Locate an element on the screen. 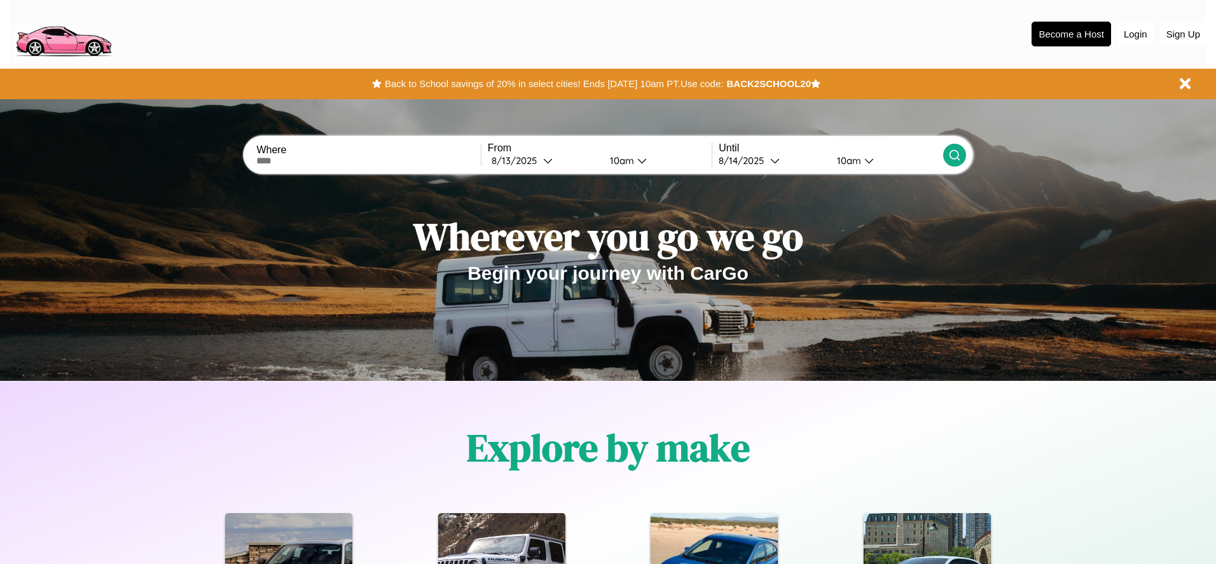  label: Until is located at coordinates (830, 148).